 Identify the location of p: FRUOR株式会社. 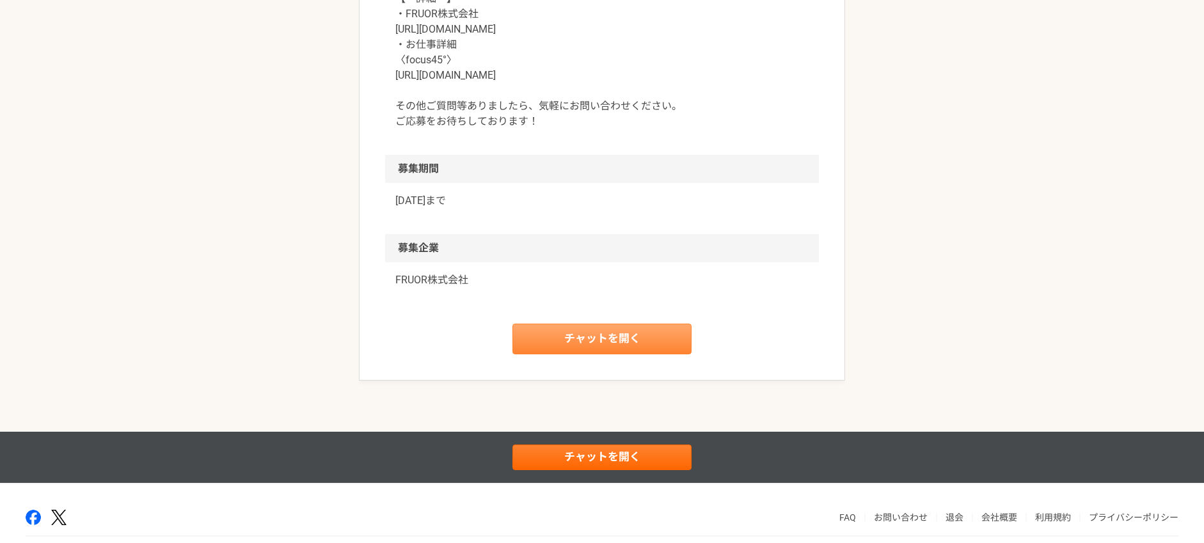
(602, 280).